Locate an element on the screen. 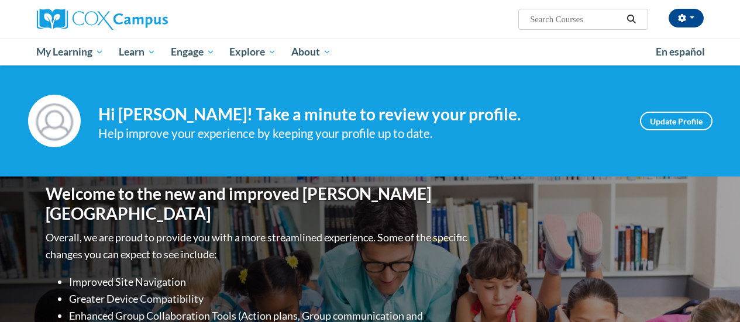  div: Main menu is located at coordinates (370, 52).